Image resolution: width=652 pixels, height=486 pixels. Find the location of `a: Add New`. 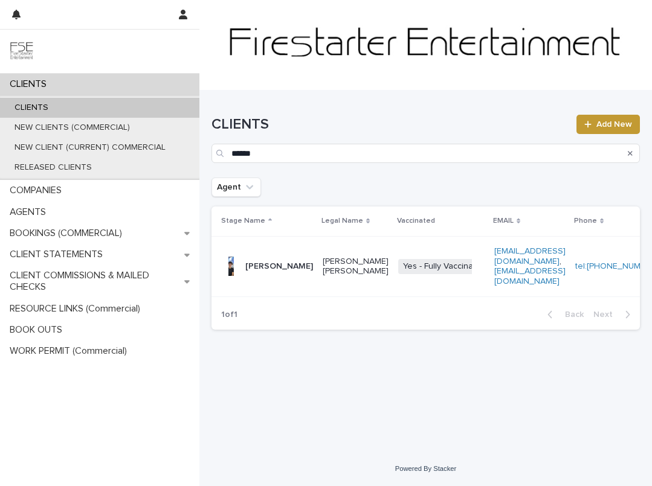

a: Add New is located at coordinates (608, 124).